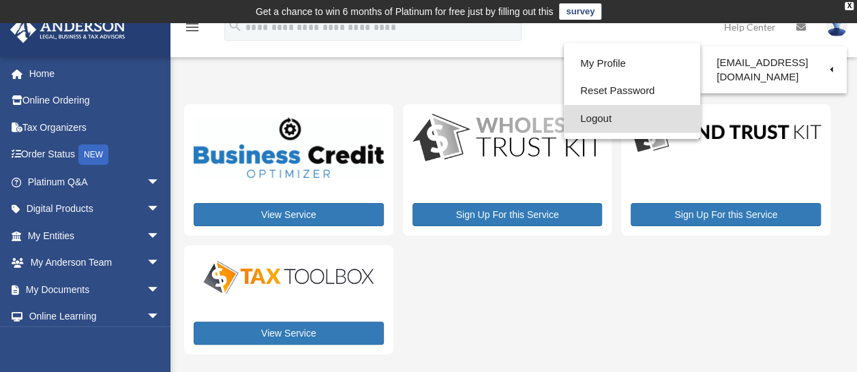 The image size is (857, 372). What do you see at coordinates (91, 209) in the screenshot?
I see `a: Digital Productsarrow_drop_down` at bounding box center [91, 209].